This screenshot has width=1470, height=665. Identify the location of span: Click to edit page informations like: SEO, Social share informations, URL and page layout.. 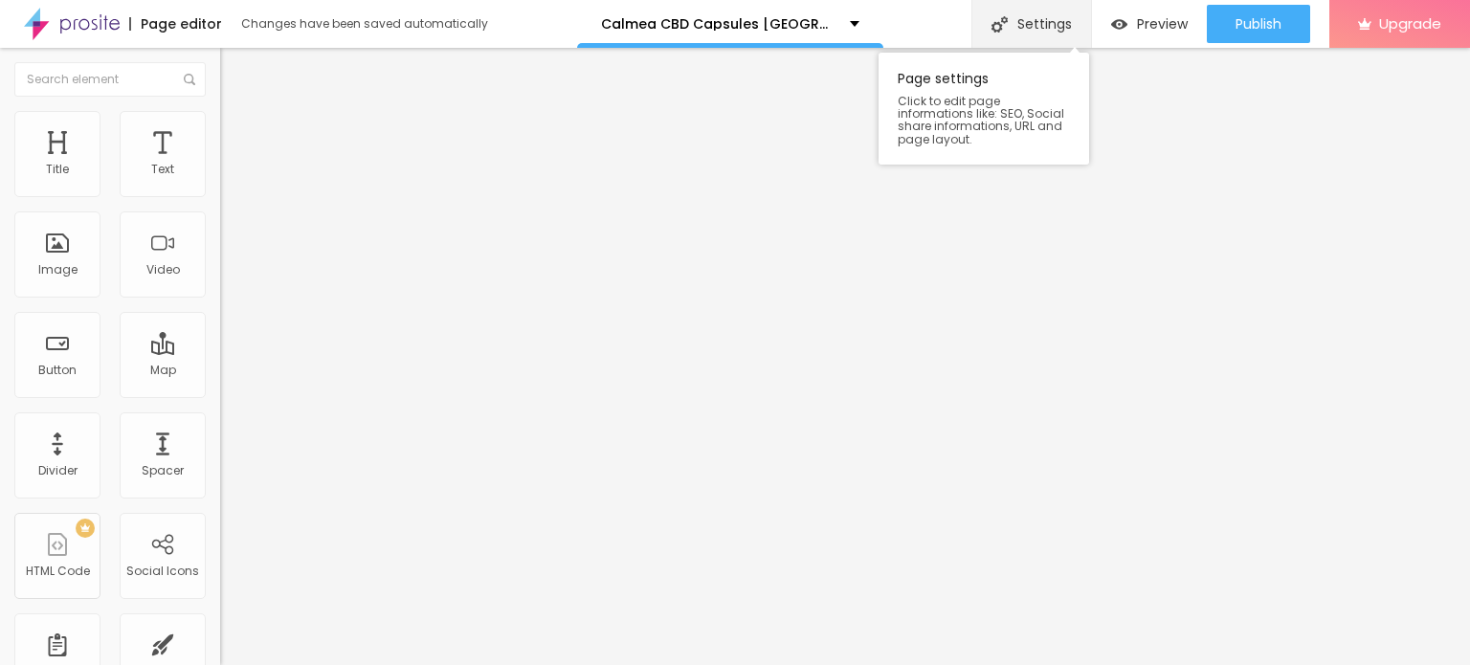
(984, 120).